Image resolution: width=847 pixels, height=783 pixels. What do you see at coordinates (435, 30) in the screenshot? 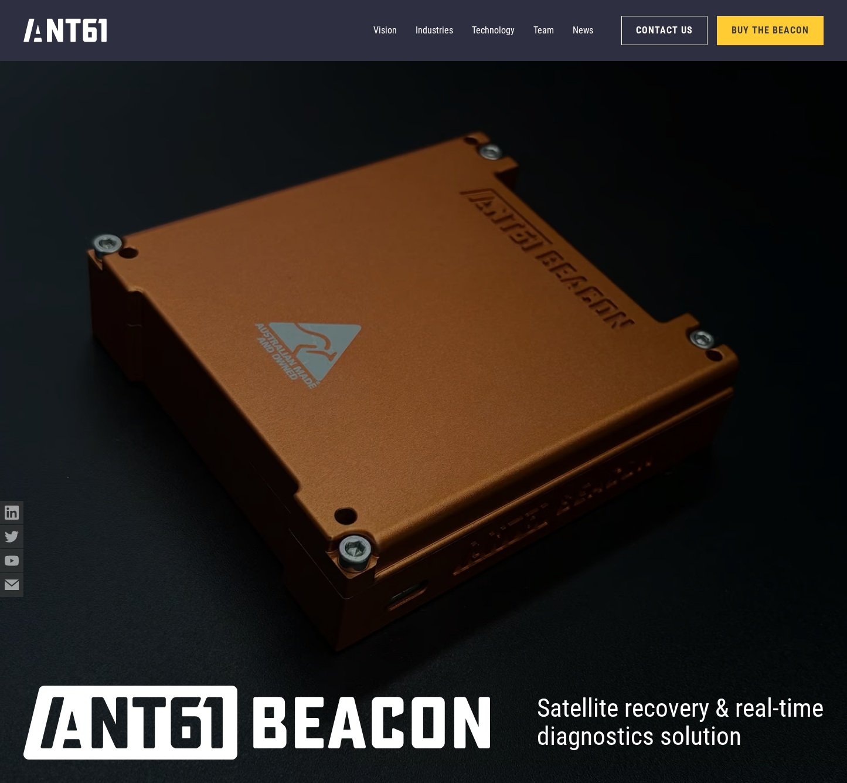
I see `a: Industries` at bounding box center [435, 30].